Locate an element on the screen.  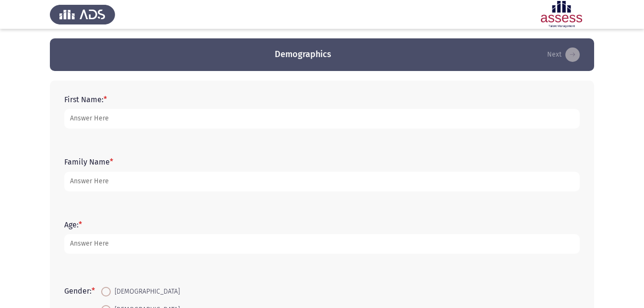
h3: Demographics is located at coordinates (303, 54).